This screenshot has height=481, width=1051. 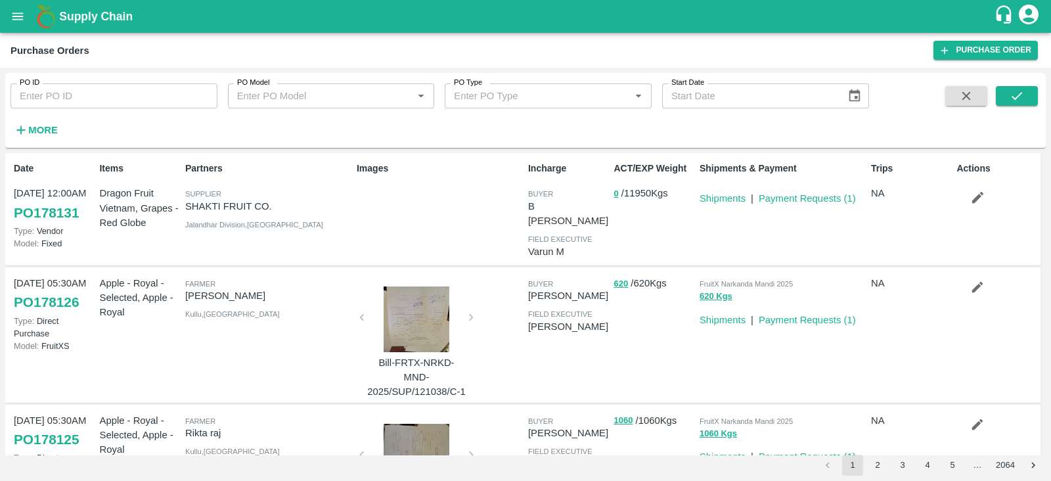 What do you see at coordinates (568, 168) in the screenshot?
I see `p: Incharge` at bounding box center [568, 168].